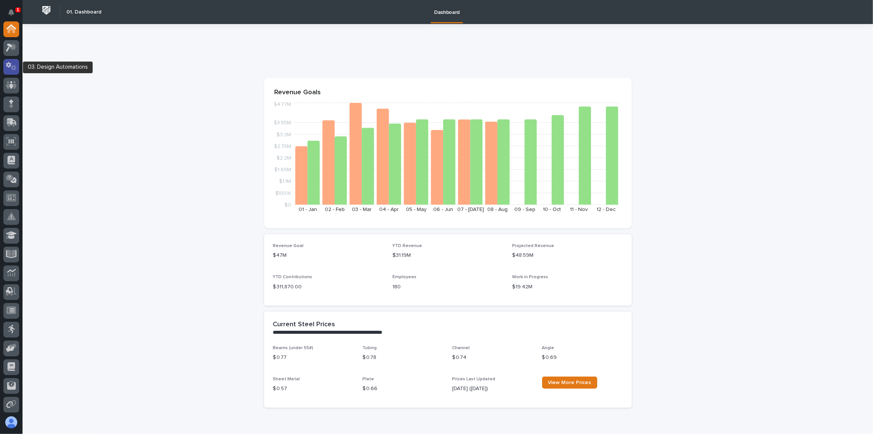 The height and width of the screenshot is (434, 873). What do you see at coordinates (313, 357) in the screenshot?
I see `p: $ 0.77` at bounding box center [313, 357].